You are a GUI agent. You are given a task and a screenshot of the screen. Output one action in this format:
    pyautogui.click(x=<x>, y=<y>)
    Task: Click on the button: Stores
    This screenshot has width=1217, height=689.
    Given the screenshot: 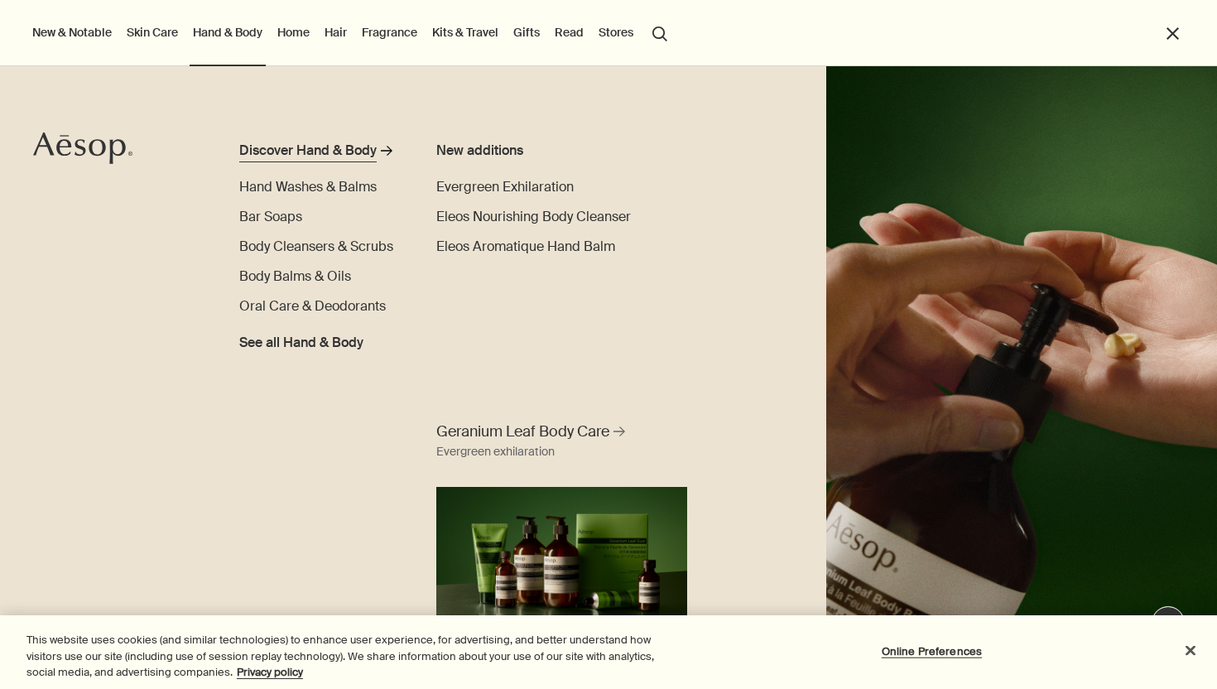 What is the action you would take?
    pyautogui.click(x=616, y=32)
    